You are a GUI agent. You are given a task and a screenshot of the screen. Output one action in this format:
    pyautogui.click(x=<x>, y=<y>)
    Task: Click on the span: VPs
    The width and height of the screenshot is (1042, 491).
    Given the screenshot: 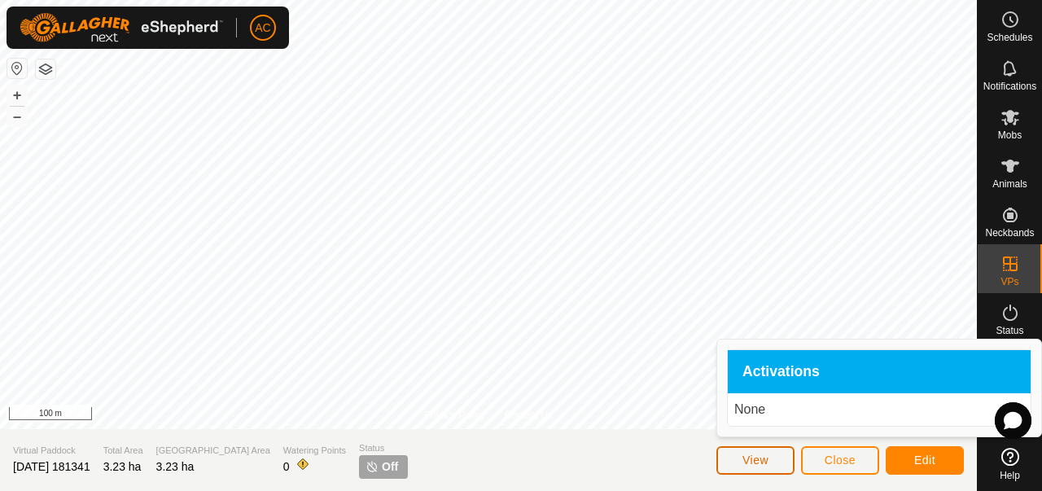 What is the action you would take?
    pyautogui.click(x=1009, y=282)
    